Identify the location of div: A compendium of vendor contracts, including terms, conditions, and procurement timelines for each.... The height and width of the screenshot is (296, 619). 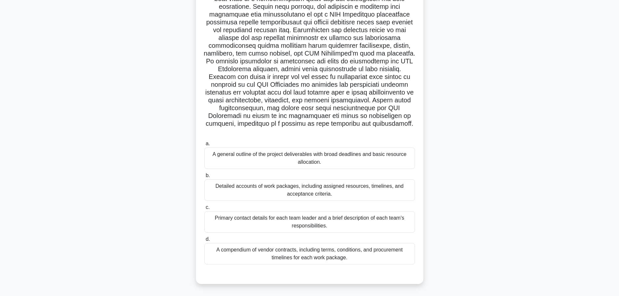
(310, 254).